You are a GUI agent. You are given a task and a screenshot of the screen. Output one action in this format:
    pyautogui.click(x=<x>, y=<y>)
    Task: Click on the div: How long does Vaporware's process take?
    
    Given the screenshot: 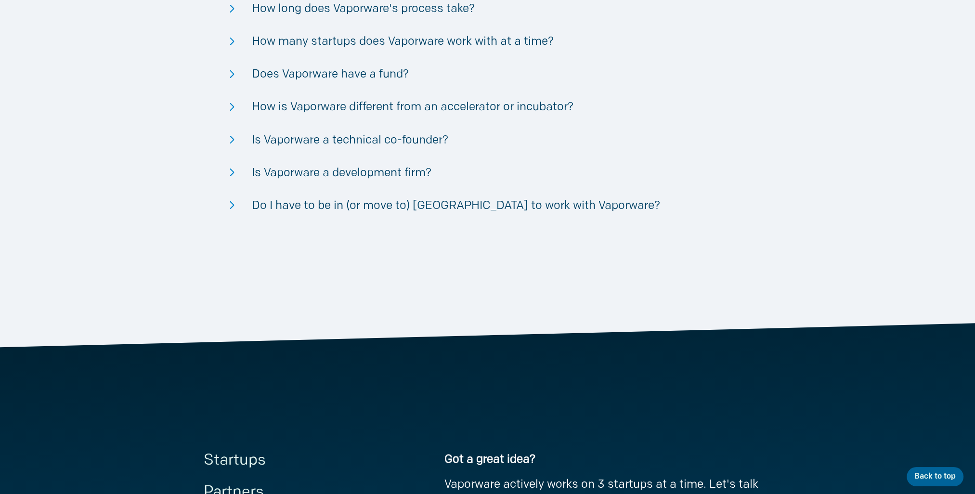 What is the action you would take?
    pyautogui.click(x=487, y=9)
    